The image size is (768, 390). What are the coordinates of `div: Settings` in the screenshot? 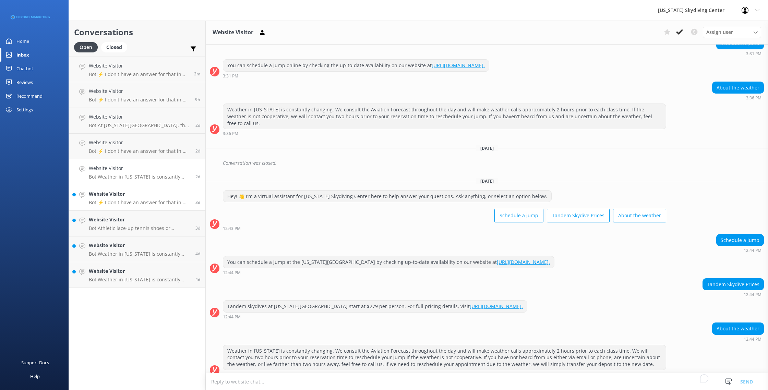 It's located at (25, 110).